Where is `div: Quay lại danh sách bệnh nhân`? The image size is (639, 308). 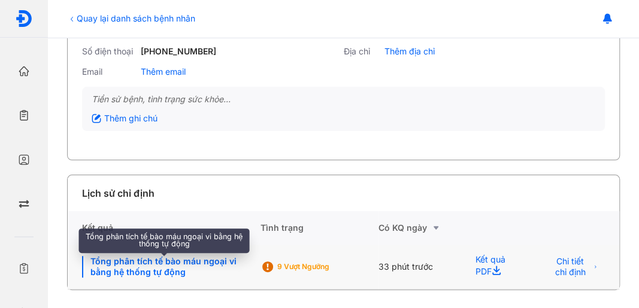 div: Quay lại danh sách bệnh nhân is located at coordinates (131, 18).